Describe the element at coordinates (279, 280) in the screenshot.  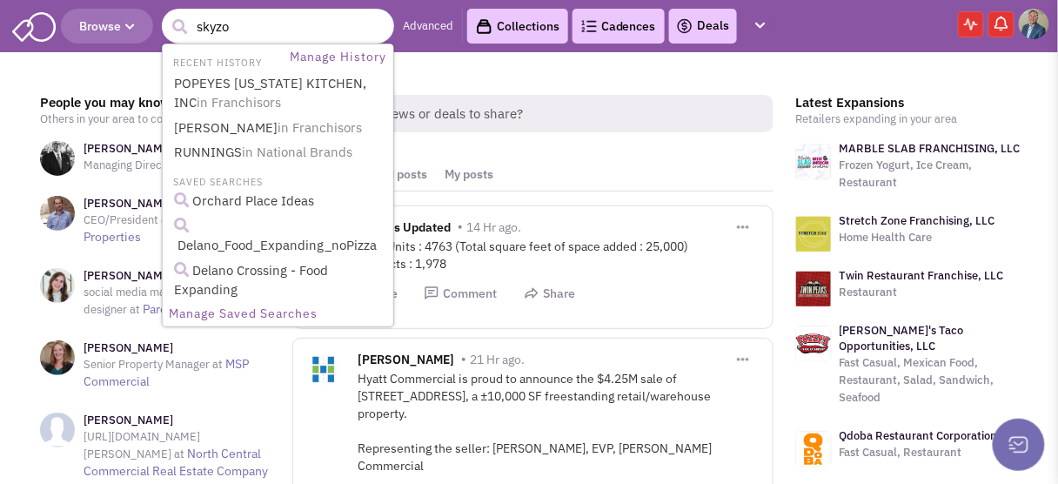
I see `a: Delano Crossing - Food Expanding` at that location.